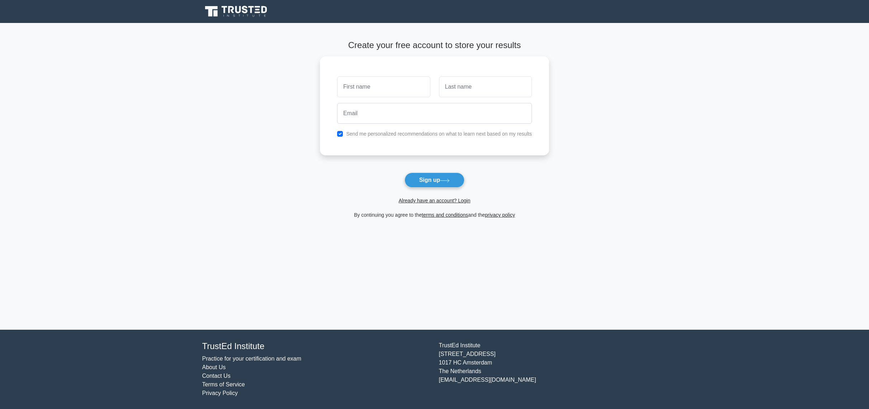 The height and width of the screenshot is (409, 869). What do you see at coordinates (316, 346) in the screenshot?
I see `h4: TrustEd Institute` at bounding box center [316, 346].